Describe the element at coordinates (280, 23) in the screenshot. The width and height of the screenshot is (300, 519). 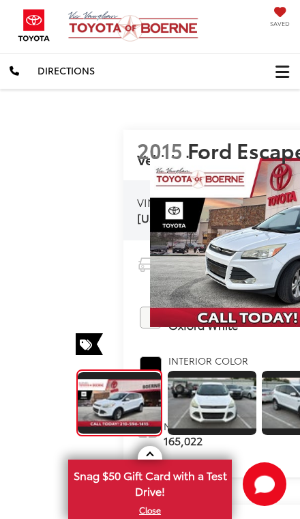
I see `span: Saved` at that location.